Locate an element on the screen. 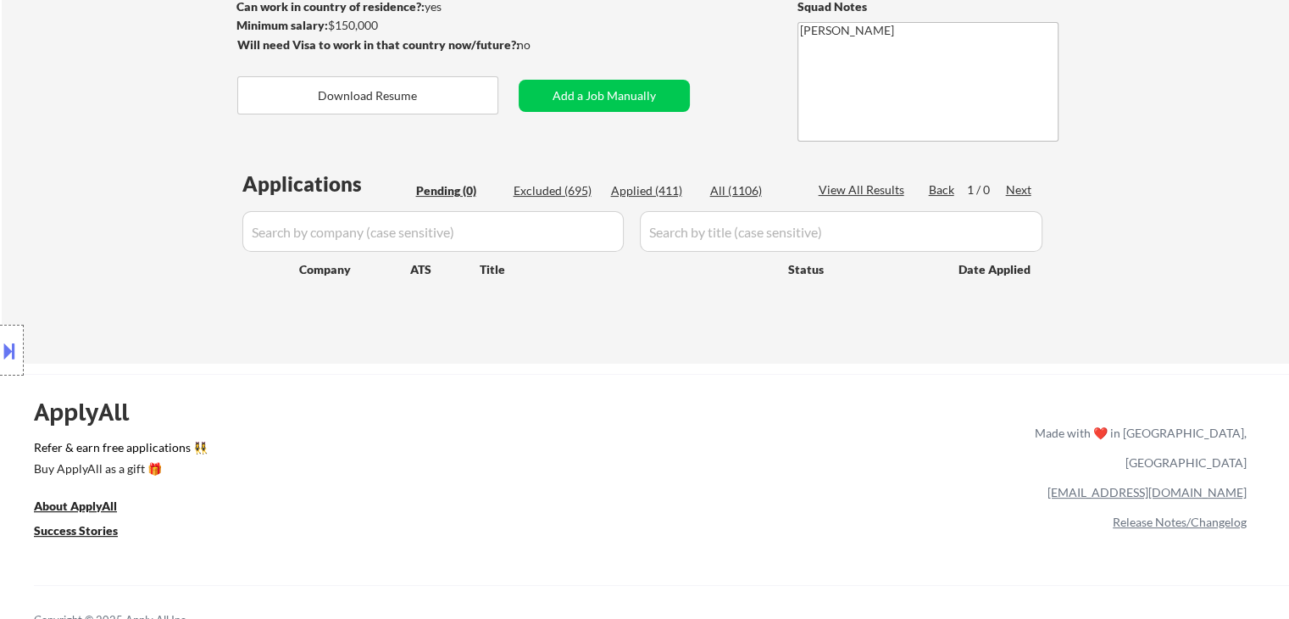 Image resolution: width=1289 pixels, height=619 pixels. div: Date Applied is located at coordinates (996, 269).